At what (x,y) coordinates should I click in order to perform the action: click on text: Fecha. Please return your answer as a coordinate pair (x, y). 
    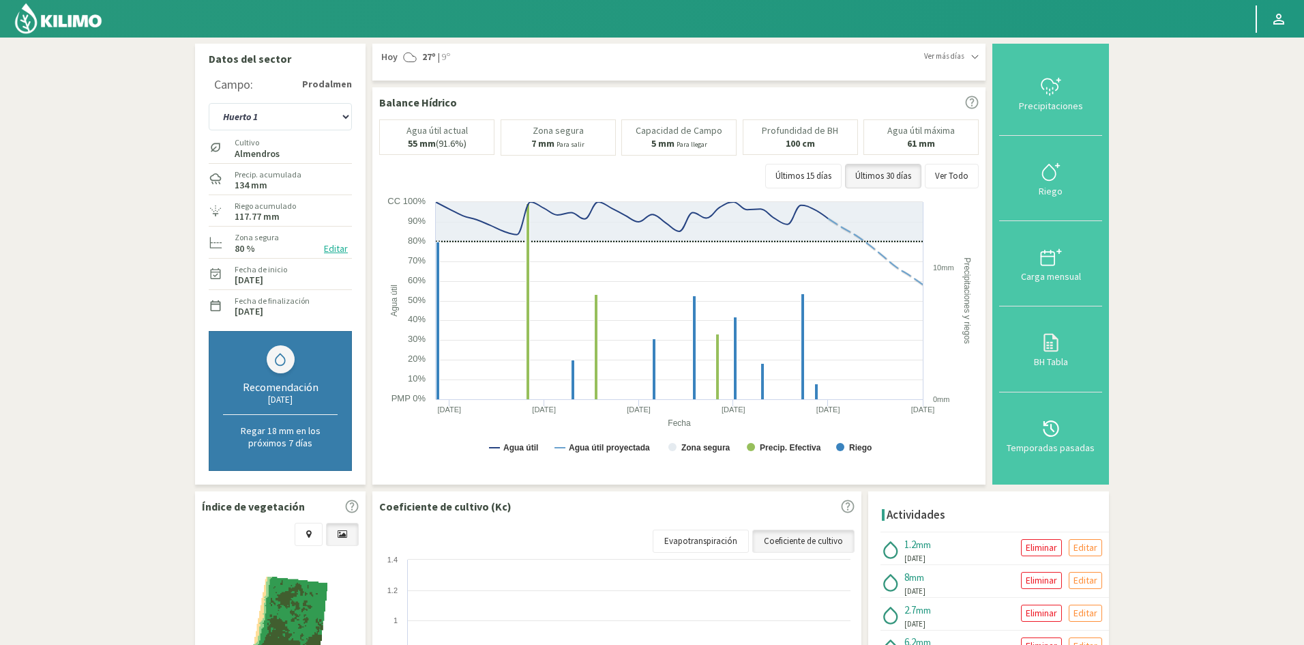
    Looking at the image, I should click on (680, 423).